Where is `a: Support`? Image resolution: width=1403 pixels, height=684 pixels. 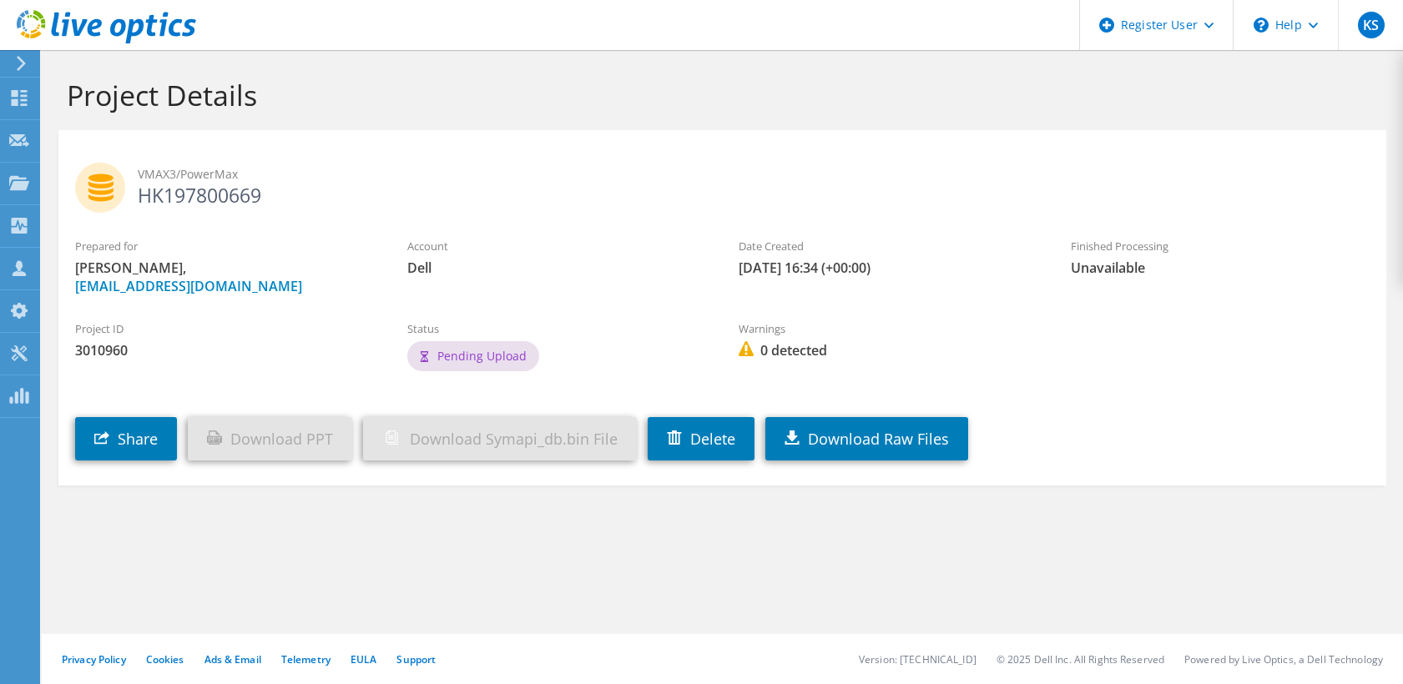
a: Support is located at coordinates (416, 659).